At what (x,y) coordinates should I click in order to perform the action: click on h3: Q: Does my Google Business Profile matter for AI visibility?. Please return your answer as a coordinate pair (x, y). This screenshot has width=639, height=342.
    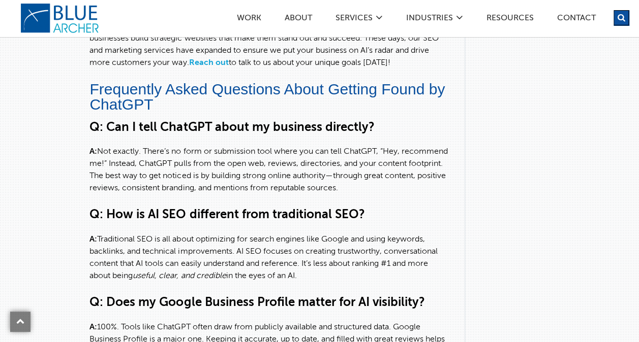
    Looking at the image, I should click on (269, 303).